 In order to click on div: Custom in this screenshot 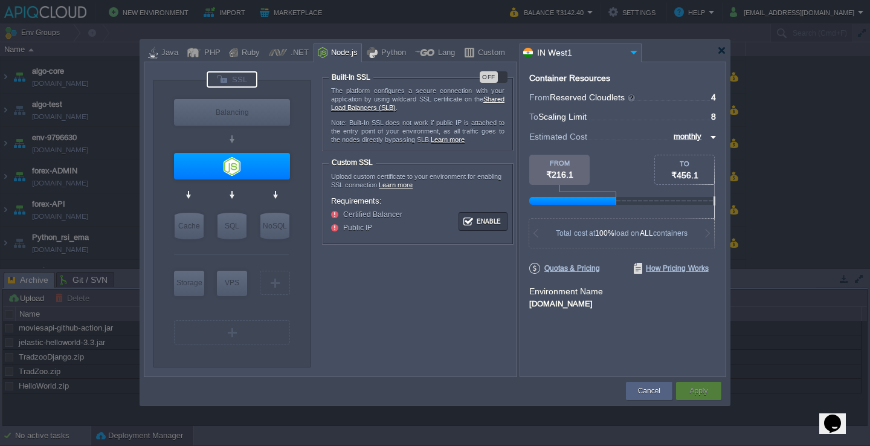, I will do `click(489, 53)`.